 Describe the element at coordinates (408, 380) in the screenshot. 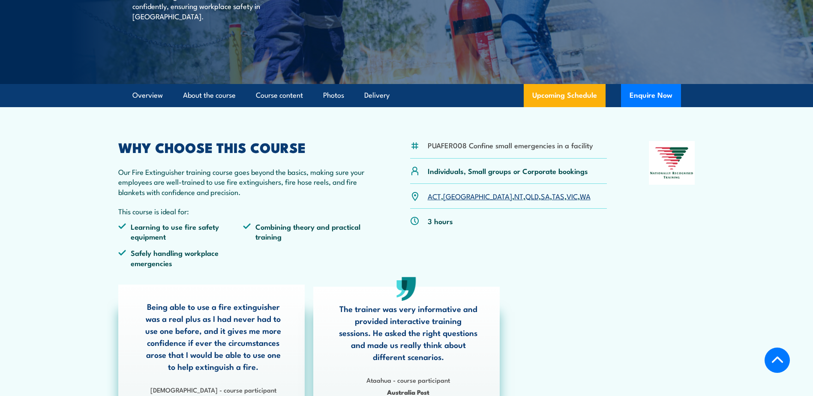

I see `strong: Ataahua - course participant` at that location.